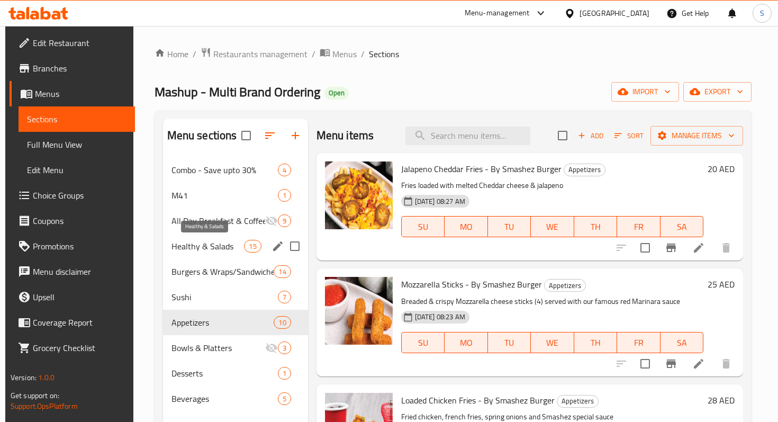 This screenshot has height=422, width=778. What do you see at coordinates (79, 348) in the screenshot?
I see `span: Grocery Checklist` at bounding box center [79, 348].